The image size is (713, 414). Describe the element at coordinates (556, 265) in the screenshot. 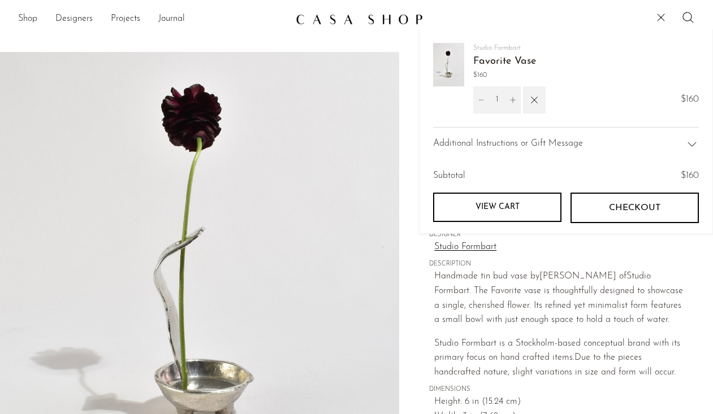

I see `span: DESCRIPTION` at that location.